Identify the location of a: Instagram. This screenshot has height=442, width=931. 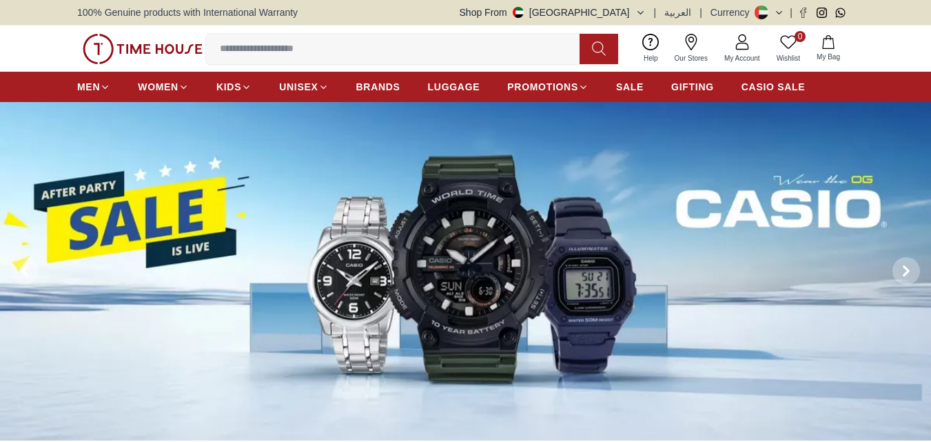
(821, 12).